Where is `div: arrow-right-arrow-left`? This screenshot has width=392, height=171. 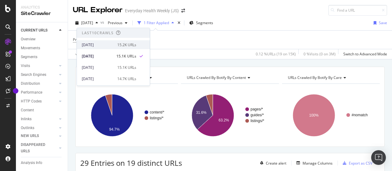 div: arrow-right-arrow-left is located at coordinates (183, 11).